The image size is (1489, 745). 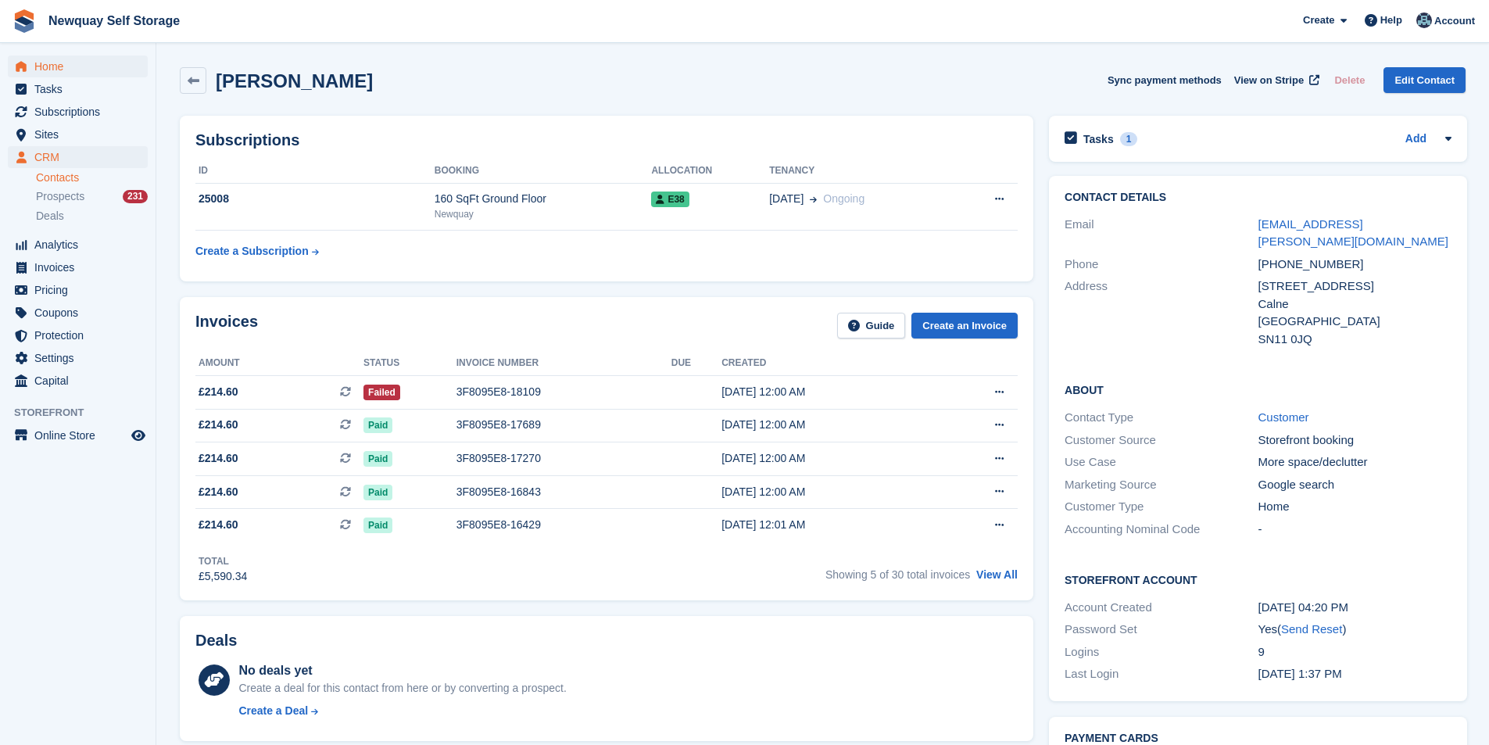 I want to click on h2: Payment cards, so click(x=1257, y=738).